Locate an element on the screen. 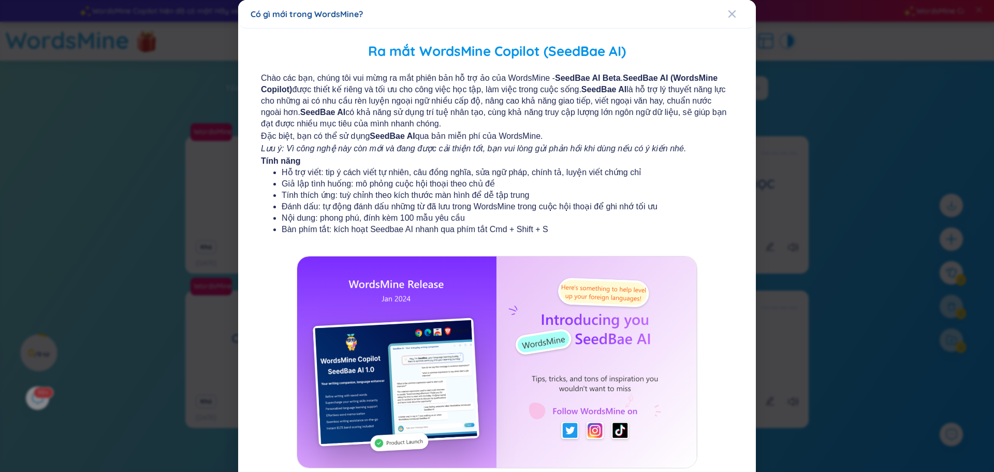 This screenshot has width=994, height=472. font: Có gì mới trong WordsMine? is located at coordinates (306, 14).